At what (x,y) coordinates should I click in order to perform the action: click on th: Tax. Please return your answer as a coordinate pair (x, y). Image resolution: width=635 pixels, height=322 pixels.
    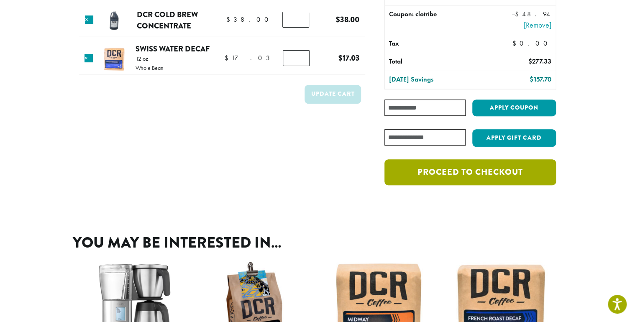
    Looking at the image, I should click on (445, 44).